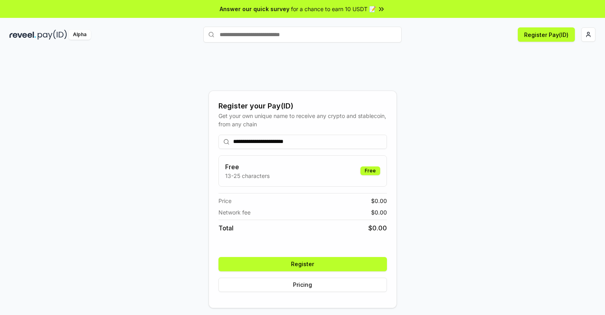 The image size is (605, 315). What do you see at coordinates (303, 106) in the screenshot?
I see `div: Register your Pay(ID)` at bounding box center [303, 106].